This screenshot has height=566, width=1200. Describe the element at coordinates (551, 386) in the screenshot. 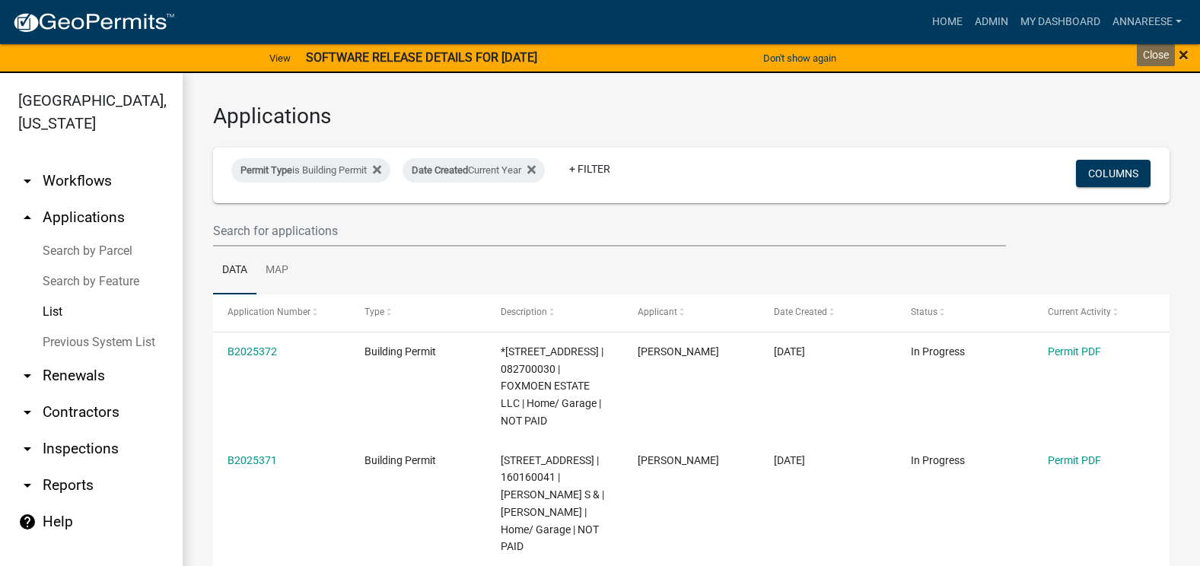

I see `span: *19547 760th Ave Albert Lea MN 56007 | 082700030 | FOXMOEN ESTATE LLC | Home/ Garage | NOT PAID` at that location.